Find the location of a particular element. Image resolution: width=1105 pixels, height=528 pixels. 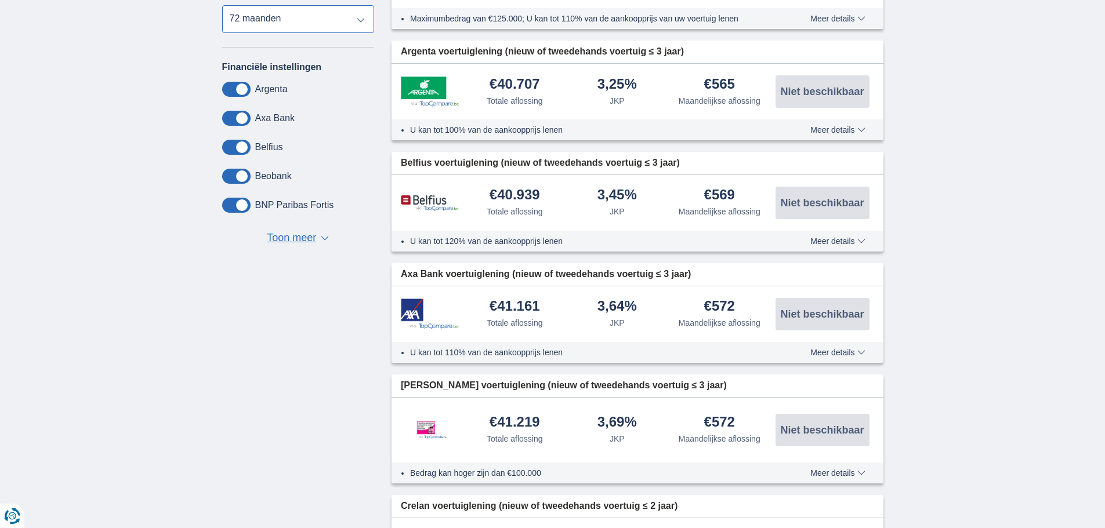

label: Argenta is located at coordinates (271, 89).